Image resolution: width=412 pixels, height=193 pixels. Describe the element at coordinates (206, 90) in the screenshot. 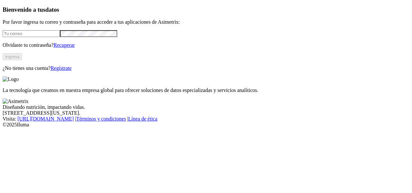

I see `p: La tecnología que creamos en nuestra empresa global para ofrecer soluciones de datos especializad...` at that location.